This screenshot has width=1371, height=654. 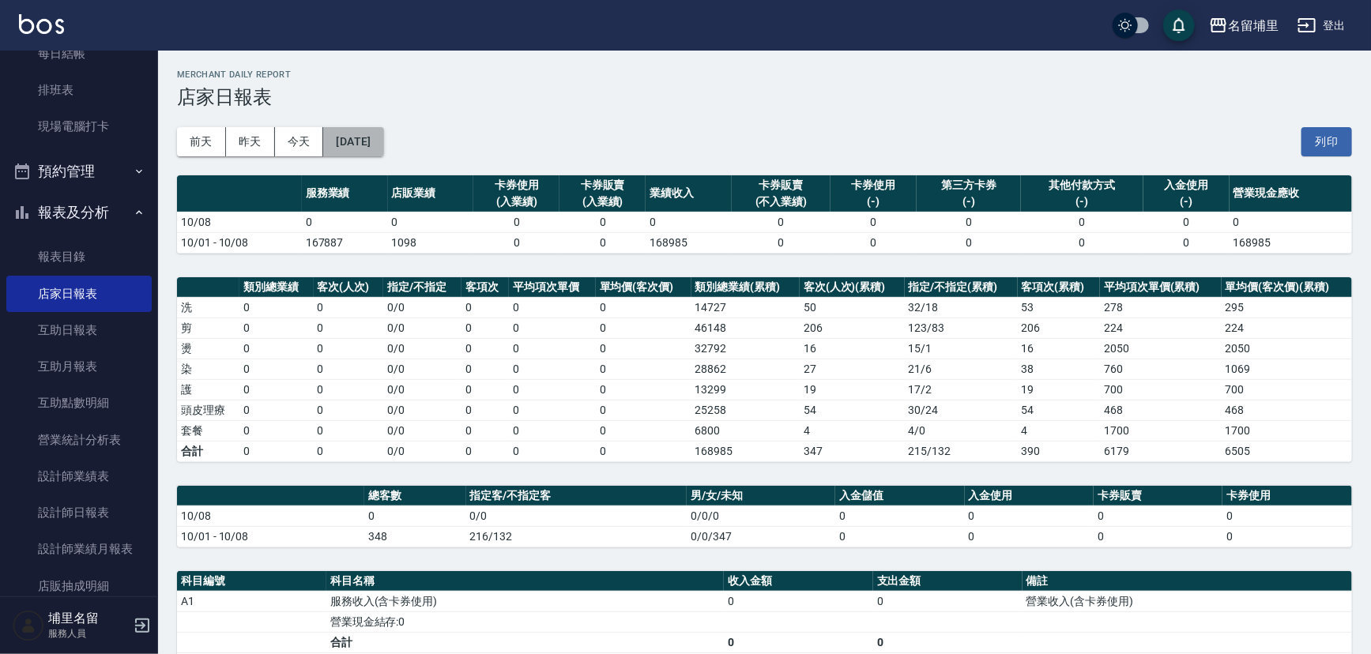 I want to click on td: 護, so click(x=208, y=390).